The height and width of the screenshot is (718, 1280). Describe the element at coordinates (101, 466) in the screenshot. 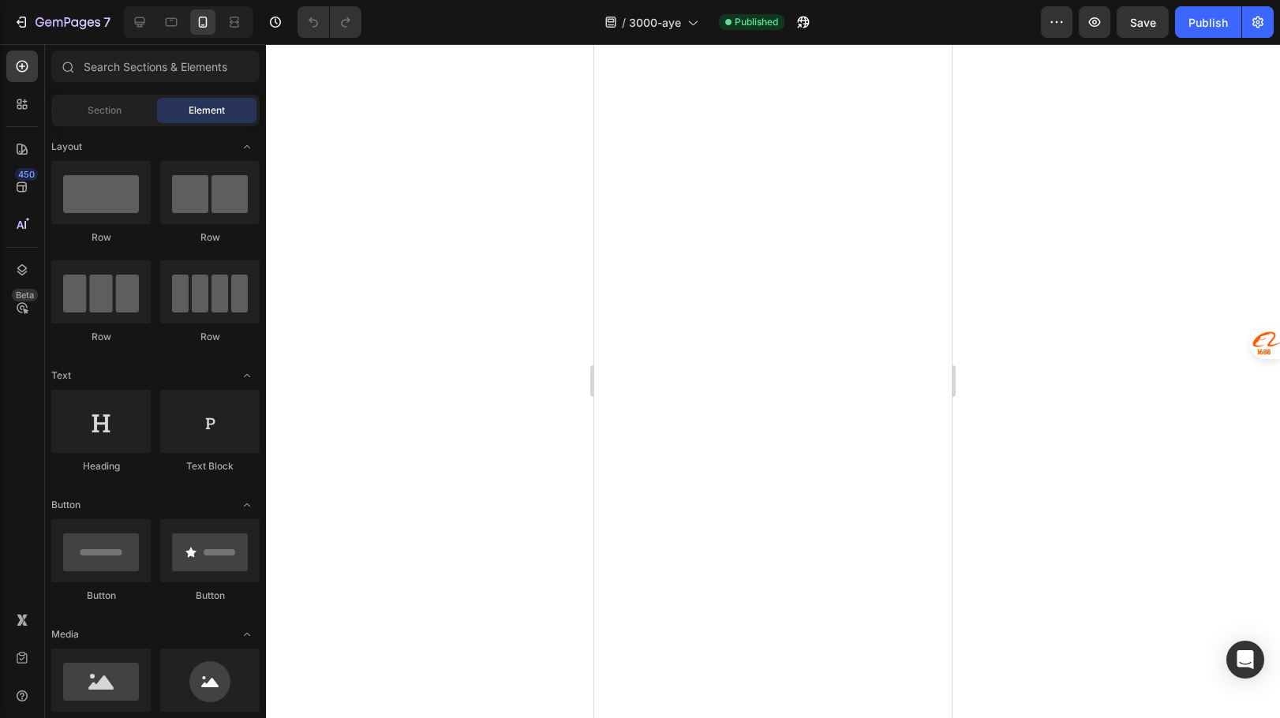

I see `div: Heading` at that location.